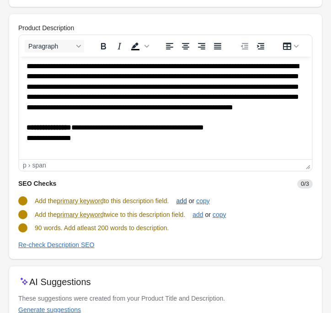 Image resolution: width=331 pixels, height=313 pixels. I want to click on span: Add the twice to this description field., so click(110, 215).